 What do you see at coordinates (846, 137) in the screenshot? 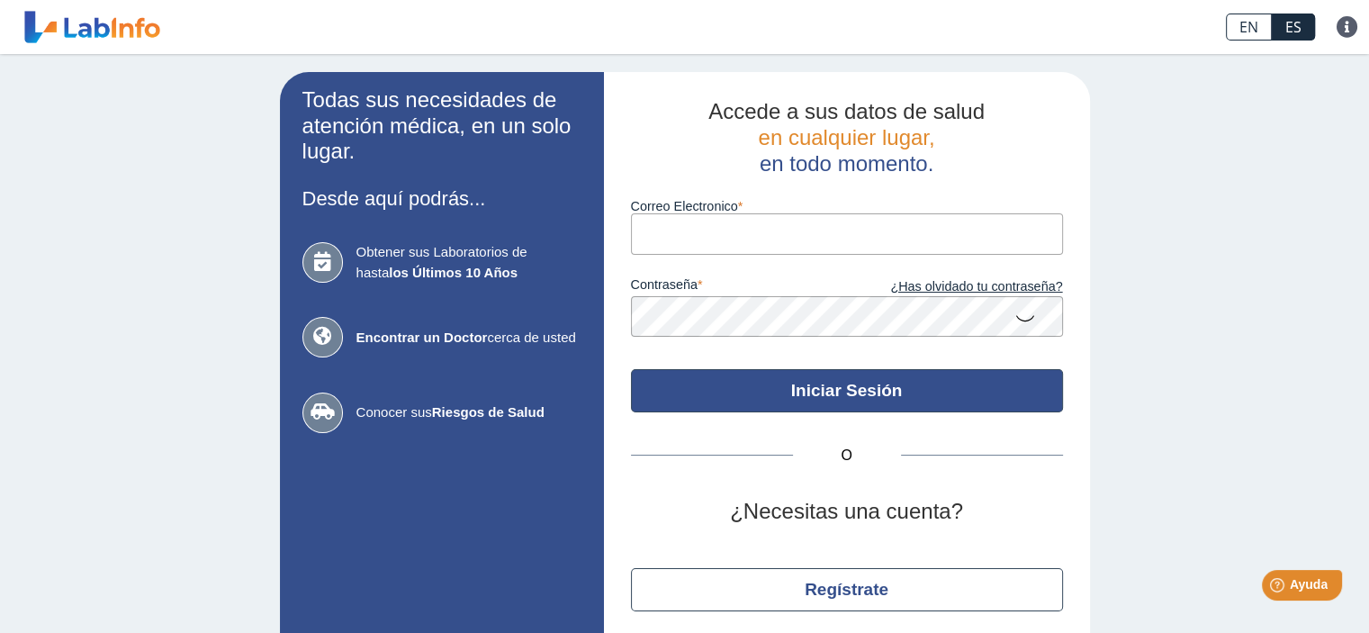
I see `span: en cualquier lugar,` at bounding box center [846, 137].